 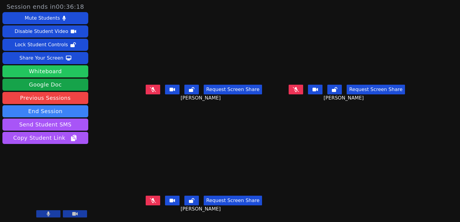 What do you see at coordinates (45, 111) in the screenshot?
I see `button: End Session` at bounding box center [45, 111].